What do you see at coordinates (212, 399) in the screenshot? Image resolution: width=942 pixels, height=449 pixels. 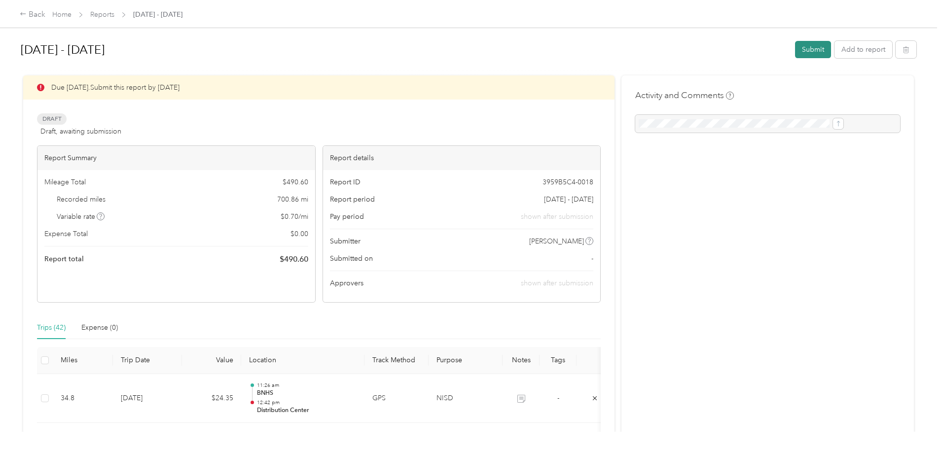 I see `td: $24.35` at bounding box center [212, 399].